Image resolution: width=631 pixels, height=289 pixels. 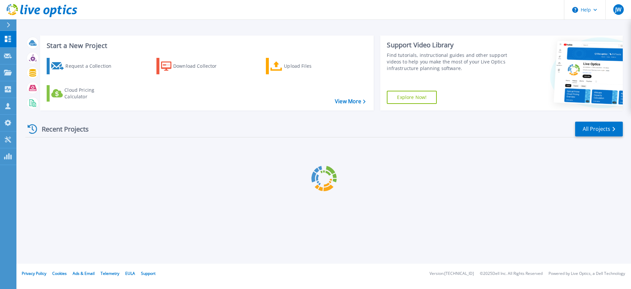 I want to click on a: Explore Now!, so click(x=412, y=97).